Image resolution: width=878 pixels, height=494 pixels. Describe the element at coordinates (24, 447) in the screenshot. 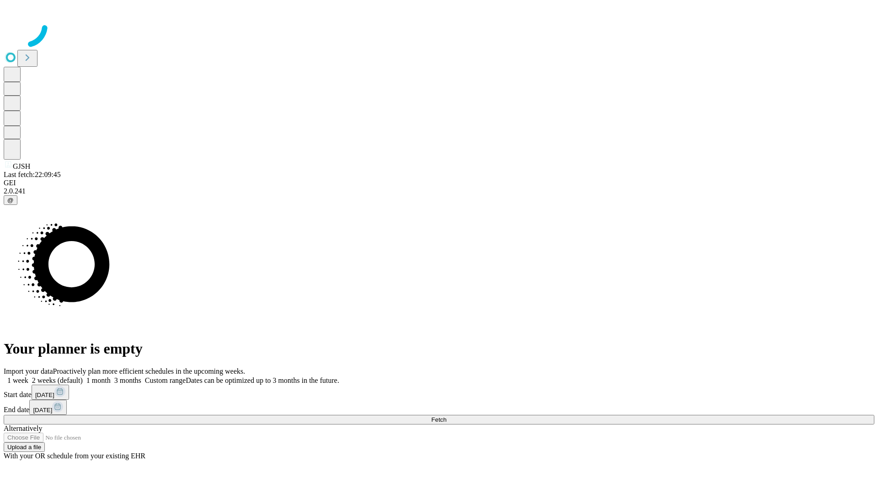

I see `button: Upload a file` at that location.